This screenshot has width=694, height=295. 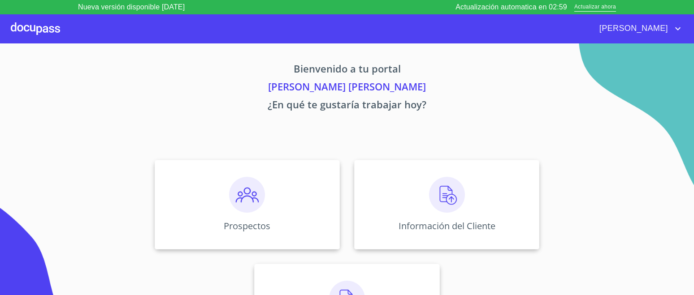 I want to click on p: ¿En qué te gustaría trabajar hoy?, so click(x=347, y=106).